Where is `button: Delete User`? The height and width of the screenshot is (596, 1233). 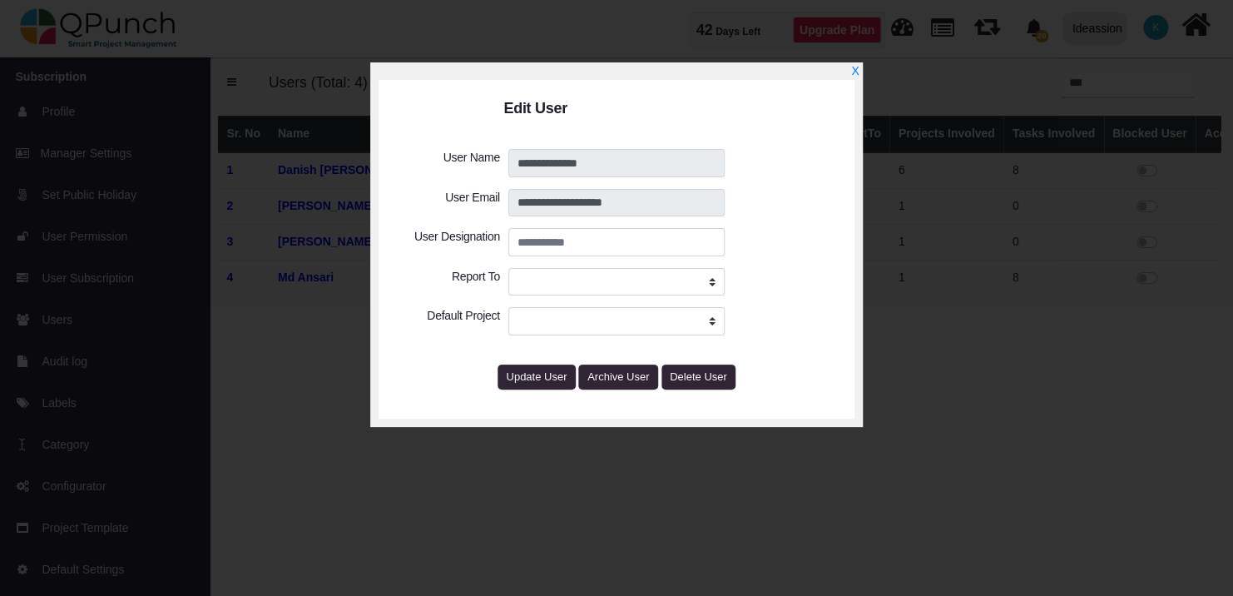
button: Delete User is located at coordinates (699, 377).